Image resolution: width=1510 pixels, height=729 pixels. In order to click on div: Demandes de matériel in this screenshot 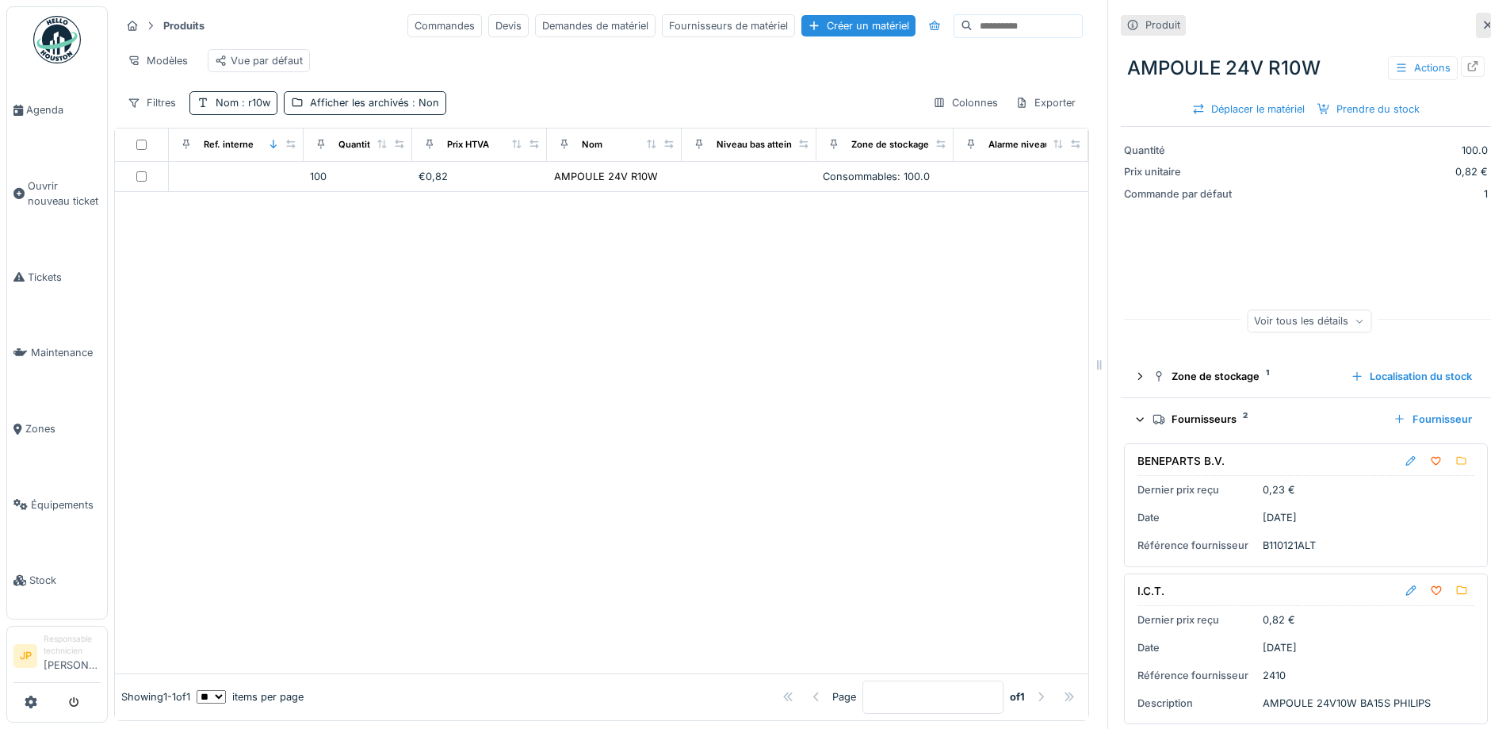, I will do `click(595, 25)`.